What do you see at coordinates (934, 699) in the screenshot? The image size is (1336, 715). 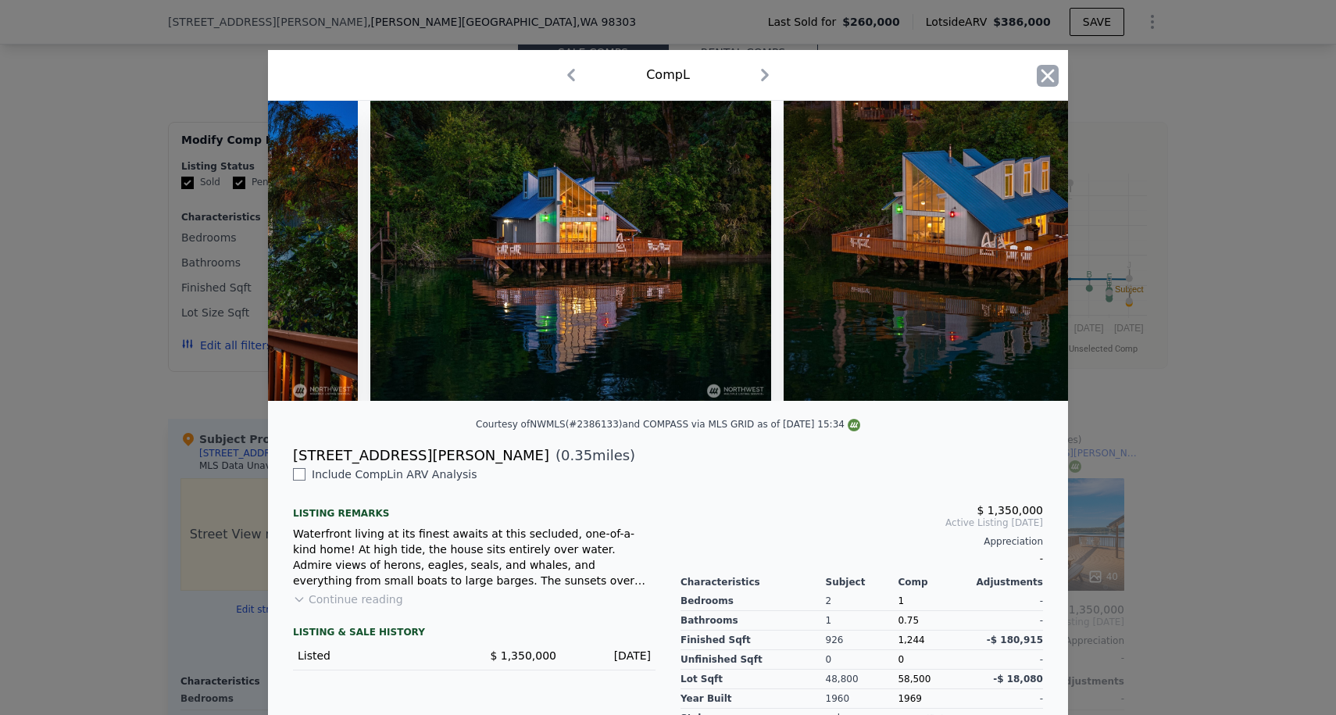 I see `div: 1969` at bounding box center [934, 699].